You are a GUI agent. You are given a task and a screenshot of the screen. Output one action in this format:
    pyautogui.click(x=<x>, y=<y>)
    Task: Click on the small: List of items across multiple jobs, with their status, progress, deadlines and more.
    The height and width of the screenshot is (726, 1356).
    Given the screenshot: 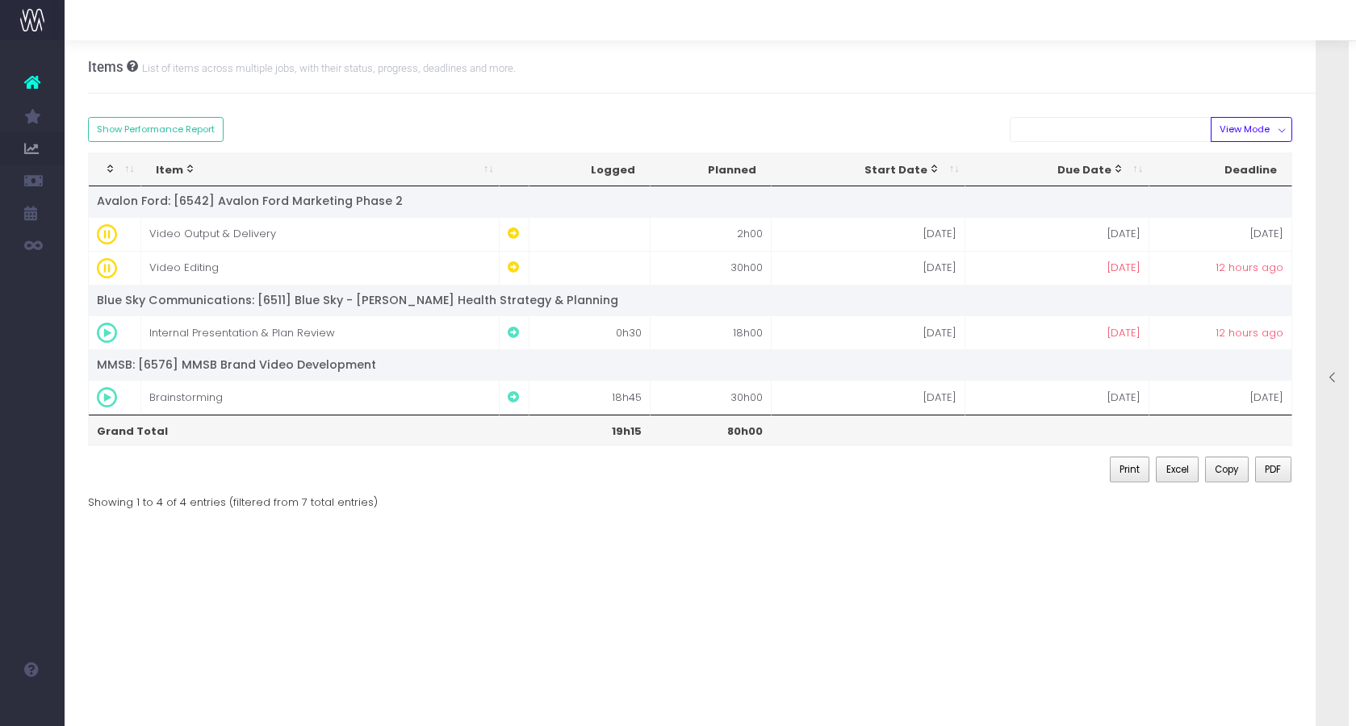 What is the action you would take?
    pyautogui.click(x=327, y=67)
    